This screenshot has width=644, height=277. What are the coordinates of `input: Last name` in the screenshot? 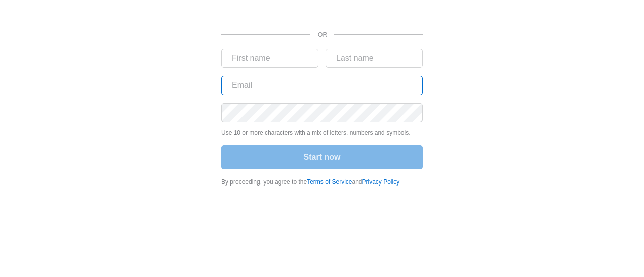 It's located at (374, 58).